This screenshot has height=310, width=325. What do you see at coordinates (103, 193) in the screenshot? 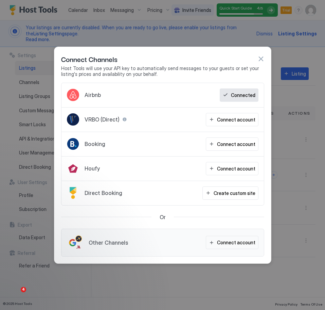
I see `span: Direct Booking` at bounding box center [103, 193].